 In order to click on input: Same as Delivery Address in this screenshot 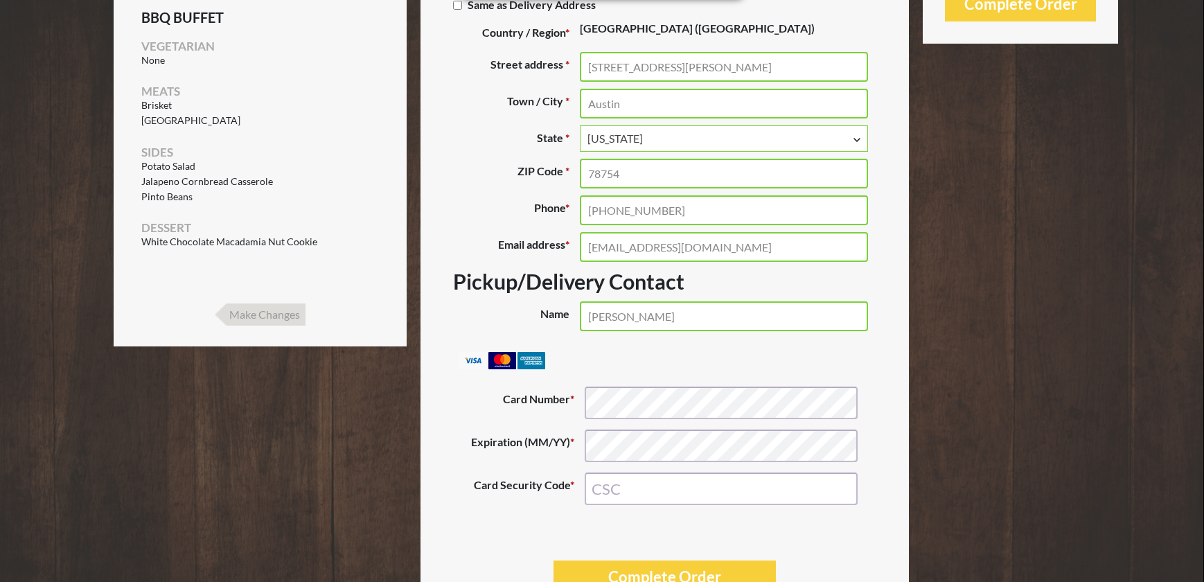, I will do `click(457, 5)`.